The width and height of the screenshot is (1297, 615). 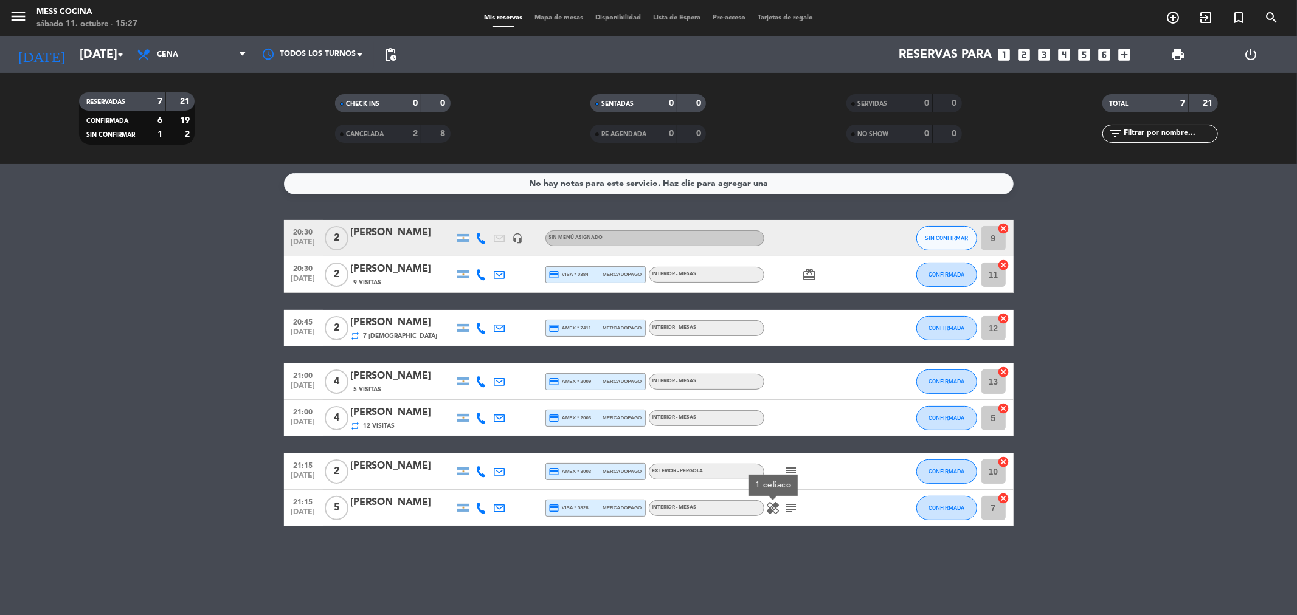 What do you see at coordinates (677, 18) in the screenshot?
I see `span: Lista de Espera` at bounding box center [677, 18].